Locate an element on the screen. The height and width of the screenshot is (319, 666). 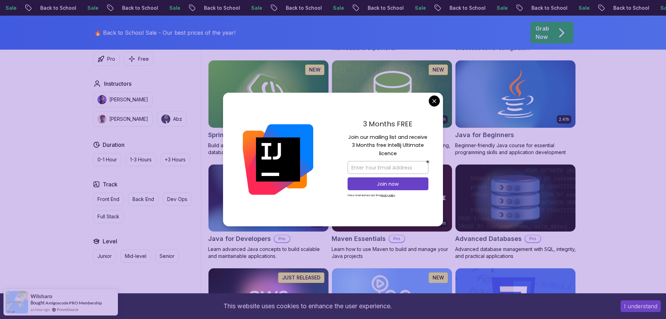
p: Back End is located at coordinates (143, 199).